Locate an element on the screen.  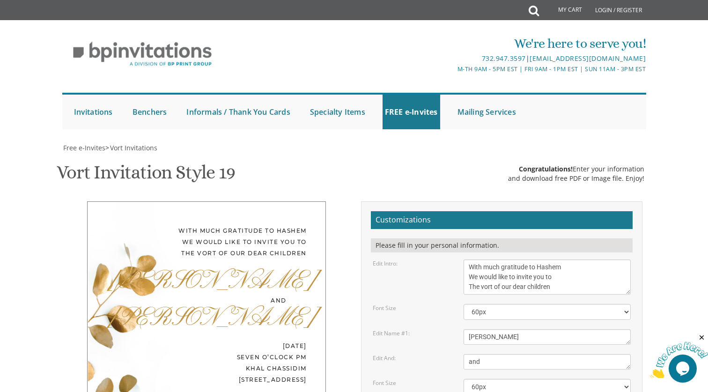
div: Please fill in your personal information. is located at coordinates (501, 245).